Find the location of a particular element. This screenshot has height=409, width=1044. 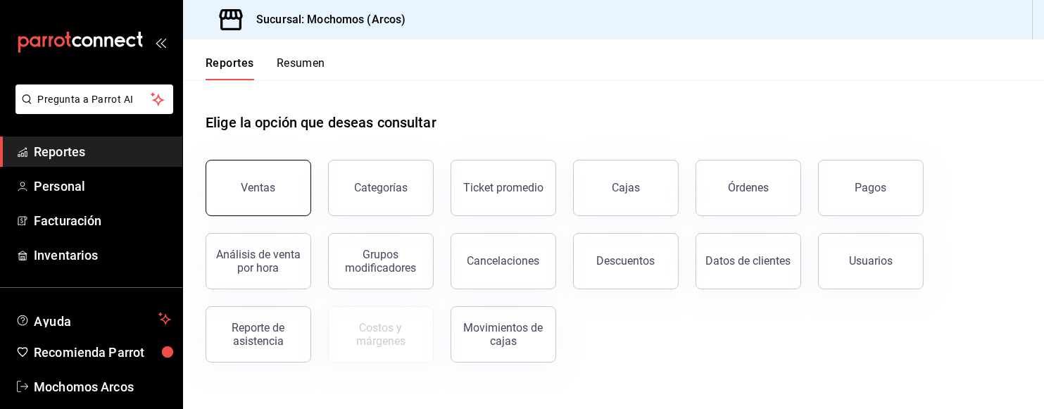

div: Grupos modificadores is located at coordinates (381, 261).